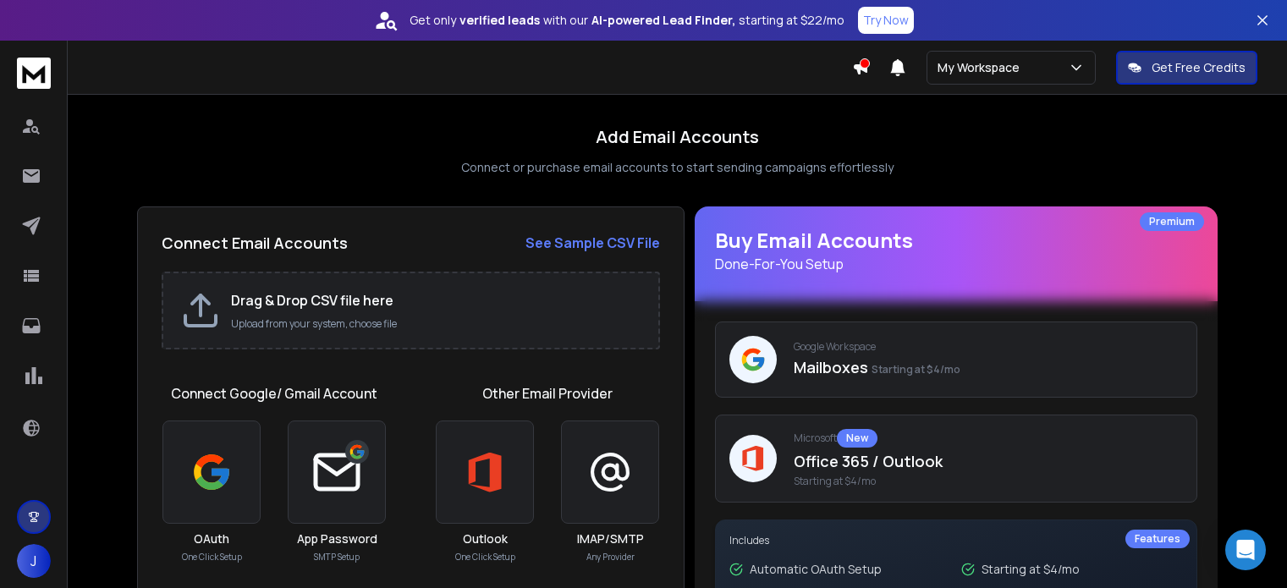 This screenshot has height=588, width=1287. What do you see at coordinates (816, 569) in the screenshot?
I see `p: Automatic OAuth Setup` at bounding box center [816, 569].